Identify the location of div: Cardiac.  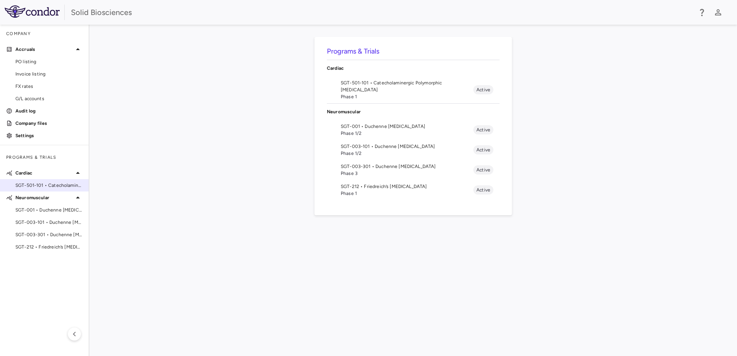
(413, 68).